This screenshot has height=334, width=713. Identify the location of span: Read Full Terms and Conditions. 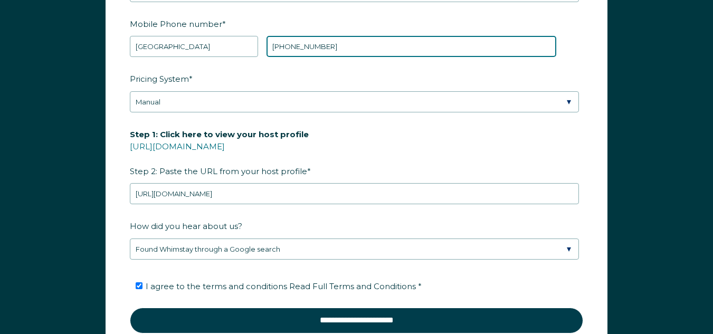
(353, 286).